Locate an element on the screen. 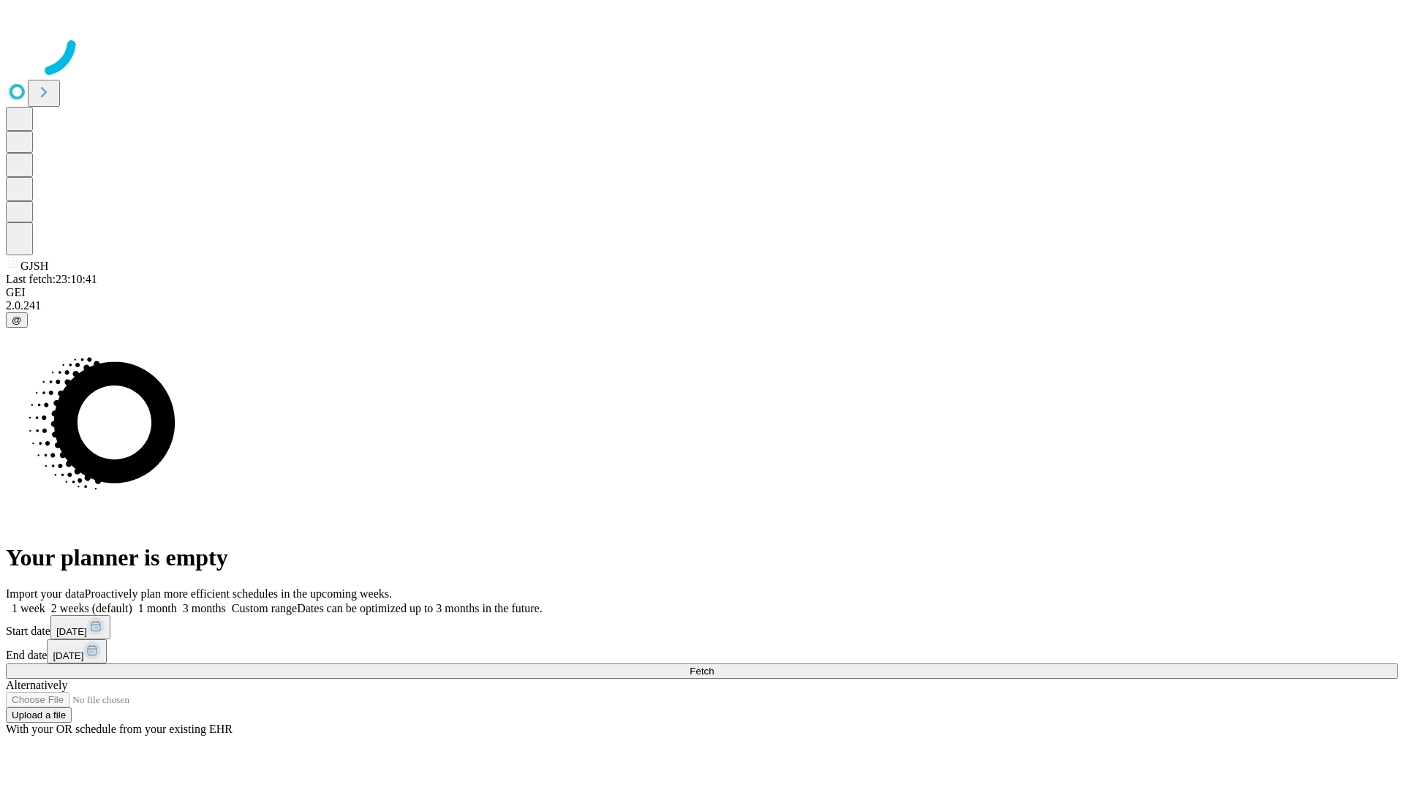 This screenshot has height=790, width=1404. span: Last fetch: 23:10:41 is located at coordinates (51, 279).